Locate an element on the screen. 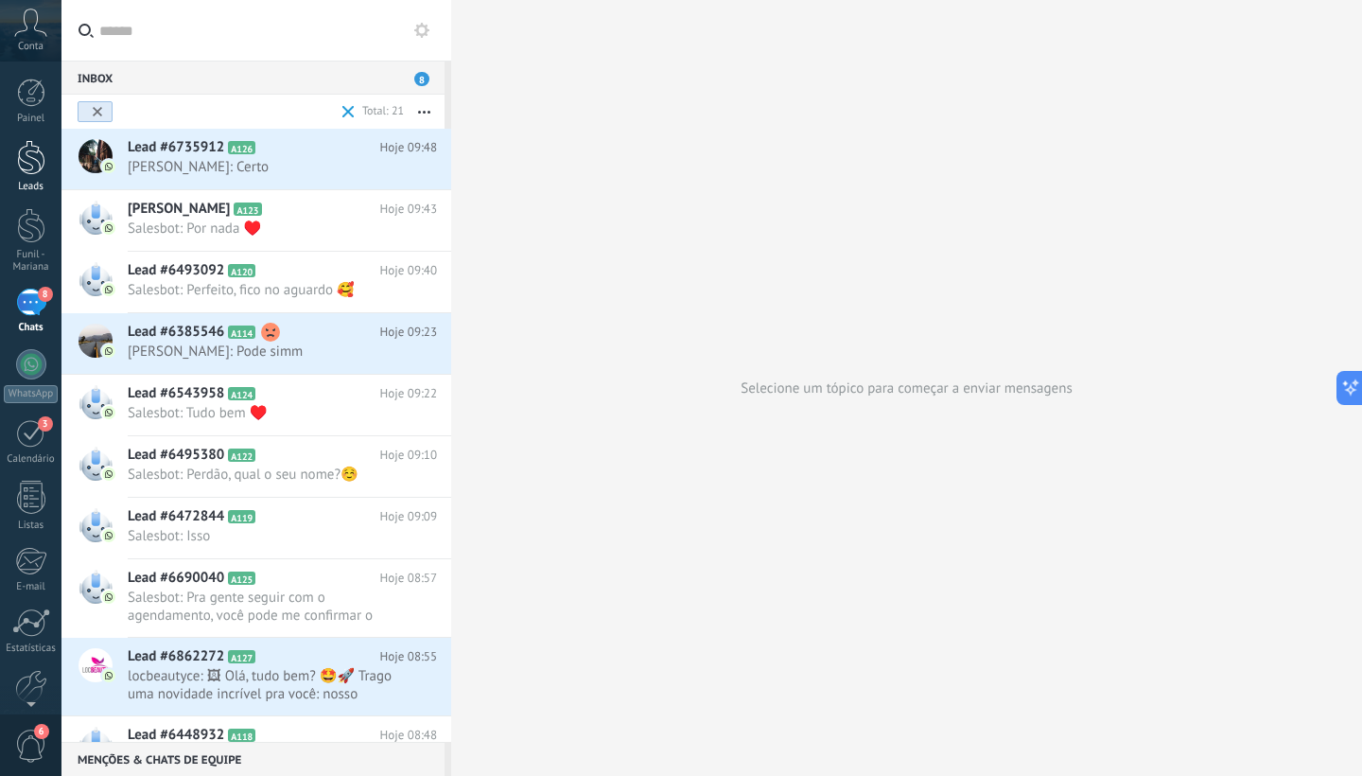  span: Lead #6448932 is located at coordinates (176, 735).